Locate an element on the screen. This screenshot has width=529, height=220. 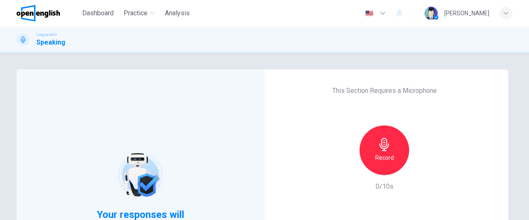
button: Dashboard is located at coordinates (98, 13).